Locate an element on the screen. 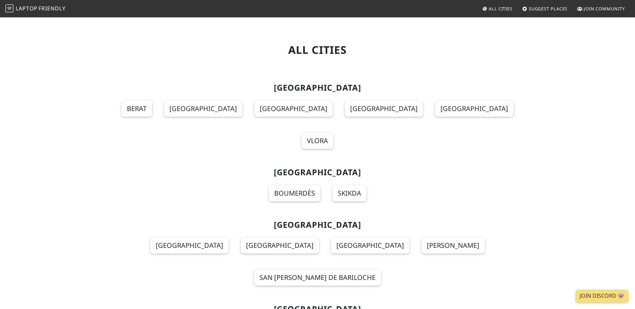 The width and height of the screenshot is (635, 309). a: Join Discord 👾 is located at coordinates (602, 296).